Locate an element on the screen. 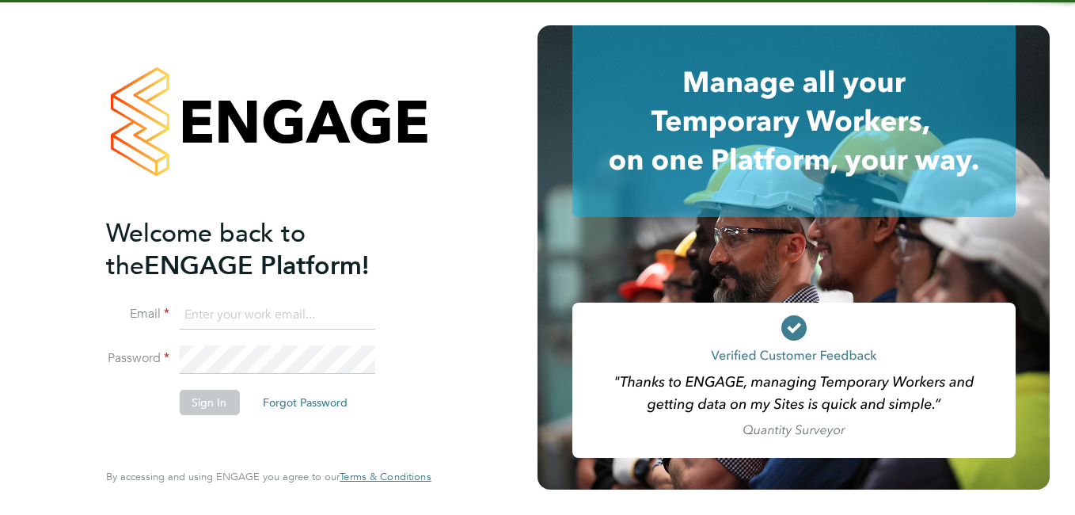 Image resolution: width=1075 pixels, height=515 pixels. h2: ENGAGE Platform! is located at coordinates (260, 249).